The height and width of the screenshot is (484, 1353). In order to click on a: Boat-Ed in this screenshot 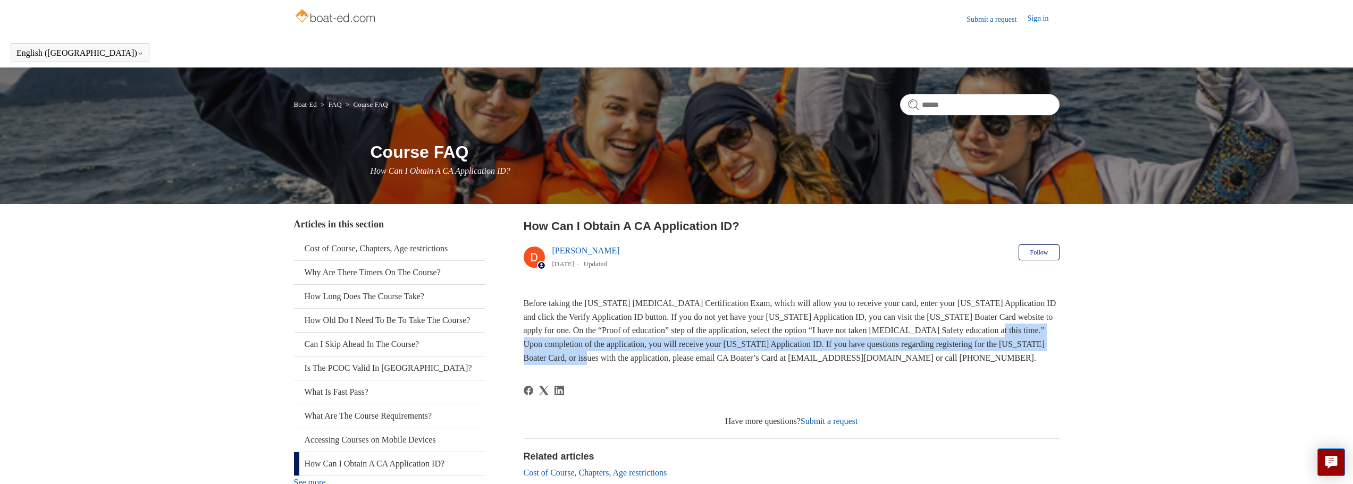, I will do `click(305, 104)`.